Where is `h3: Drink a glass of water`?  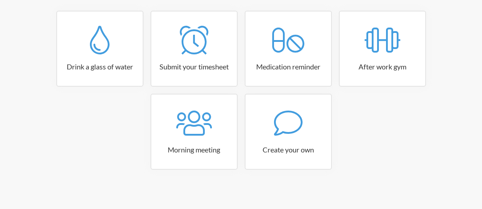 h3: Drink a glass of water is located at coordinates (100, 66).